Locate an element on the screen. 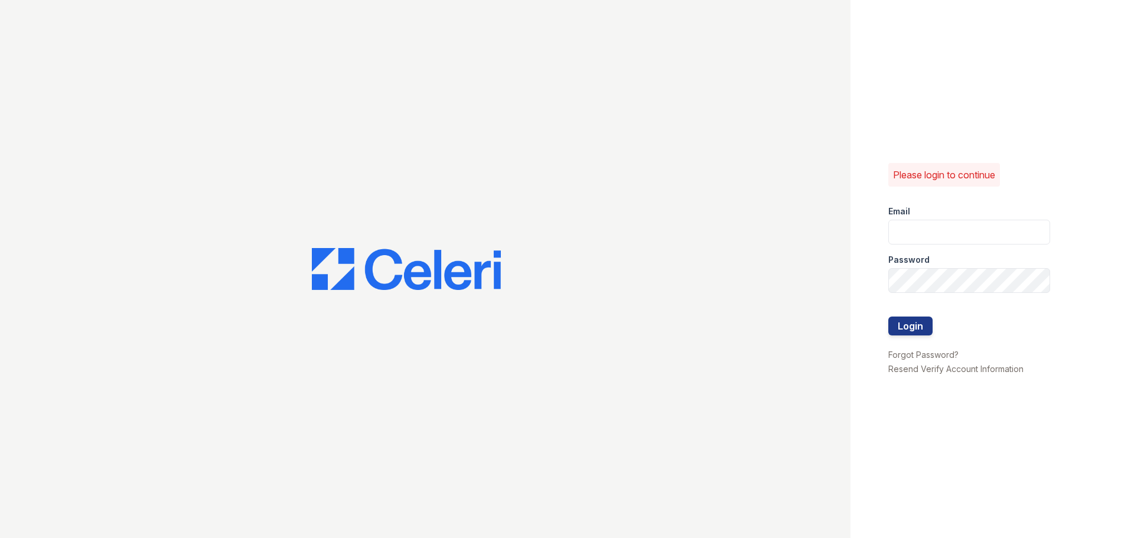  a: Forgot Password? is located at coordinates (923, 354).